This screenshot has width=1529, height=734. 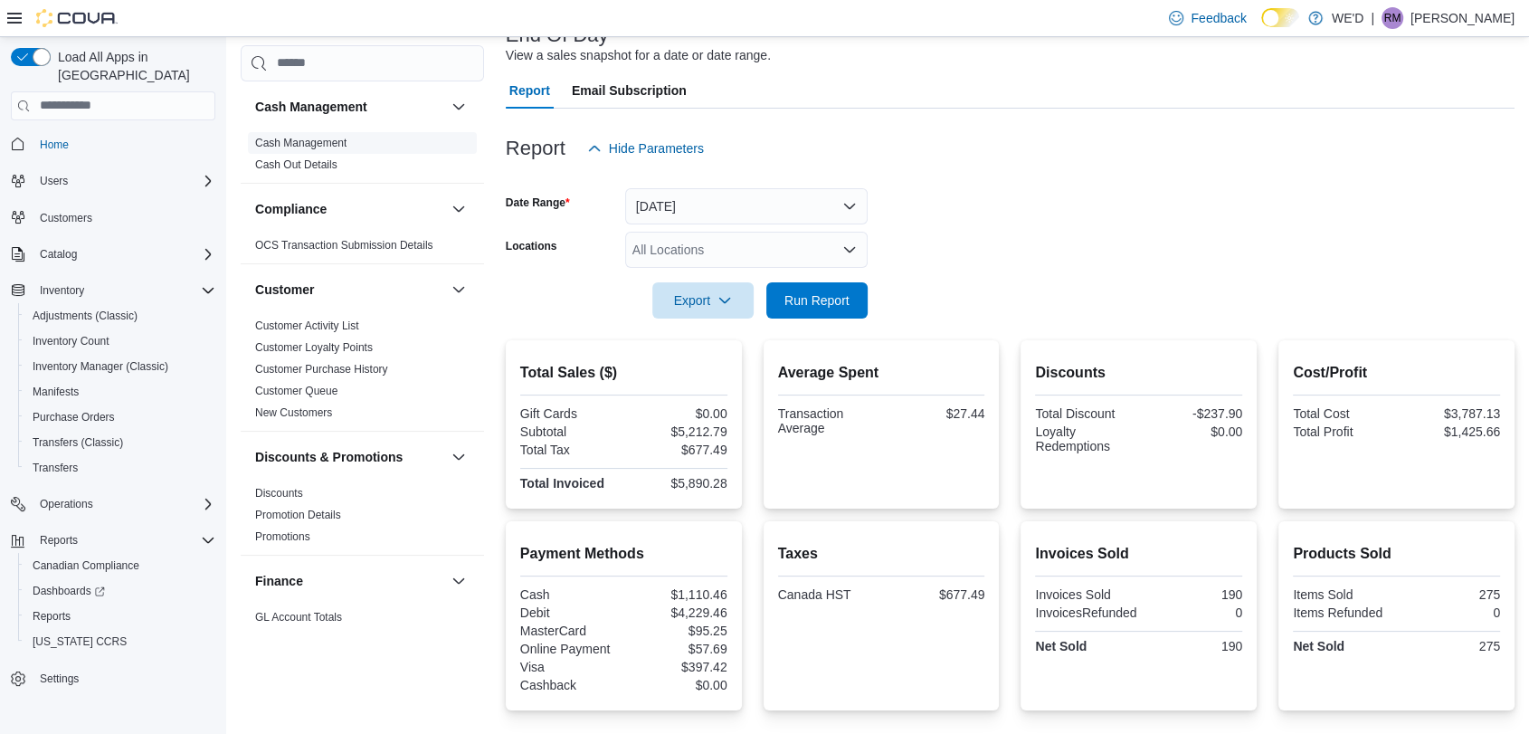 What do you see at coordinates (1343, 595) in the screenshot?
I see `div: Items Sold` at bounding box center [1343, 595].